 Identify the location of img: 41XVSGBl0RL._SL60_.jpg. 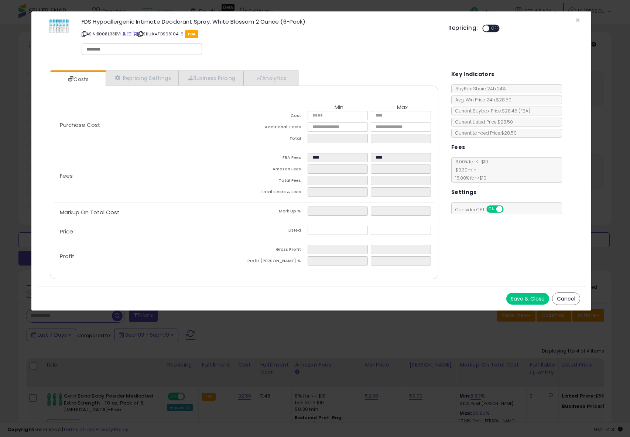
(59, 26).